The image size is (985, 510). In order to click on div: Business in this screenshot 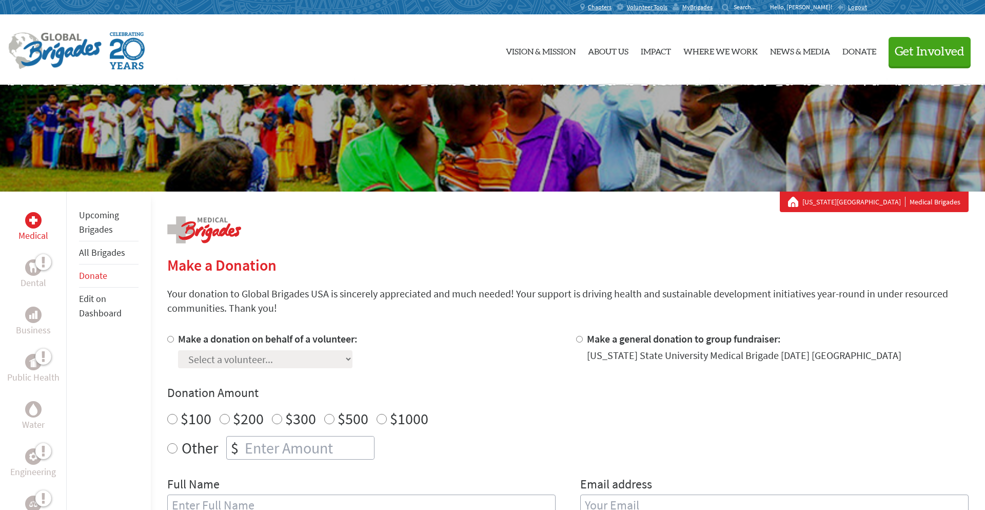, I will do `click(33, 315)`.